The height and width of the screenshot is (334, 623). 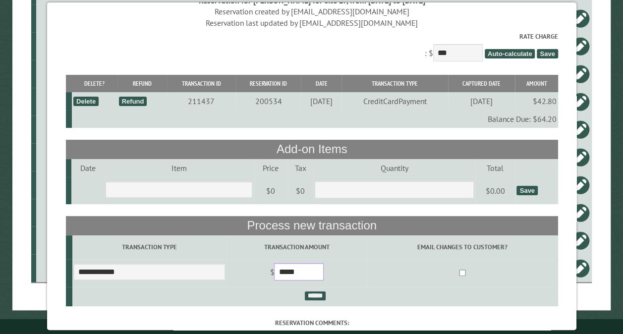 What do you see at coordinates (311, 323) in the screenshot?
I see `label: Reservation comments:` at bounding box center [311, 323].